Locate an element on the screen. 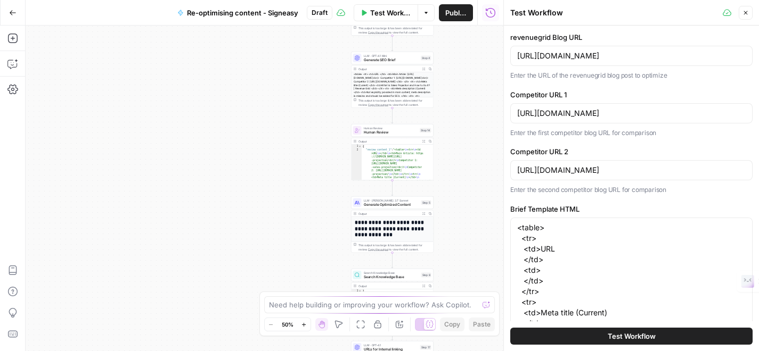  div: Step 17 is located at coordinates (425, 348).